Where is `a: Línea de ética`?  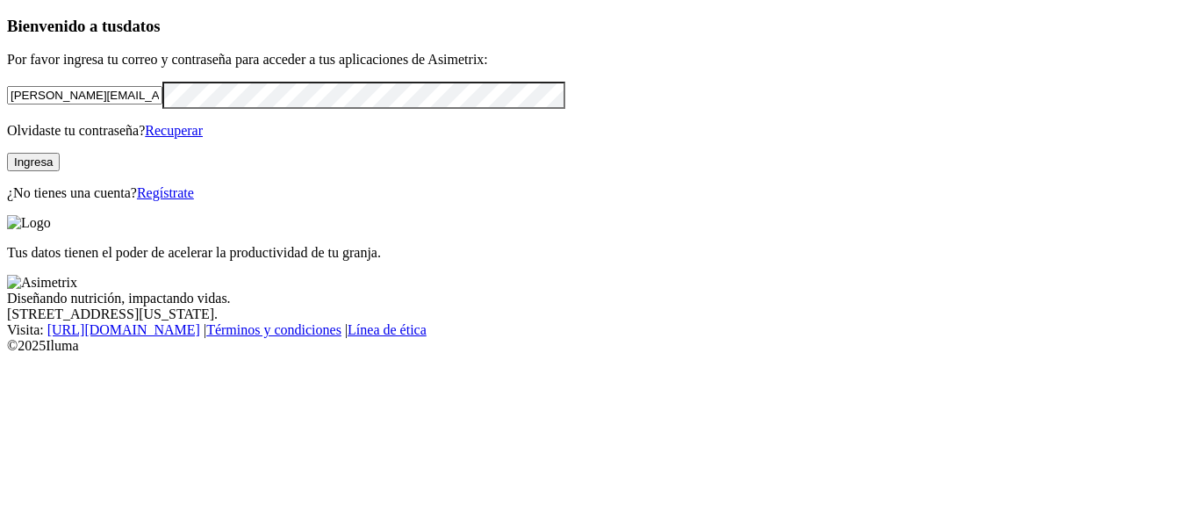
a: Línea de ética is located at coordinates (387, 329).